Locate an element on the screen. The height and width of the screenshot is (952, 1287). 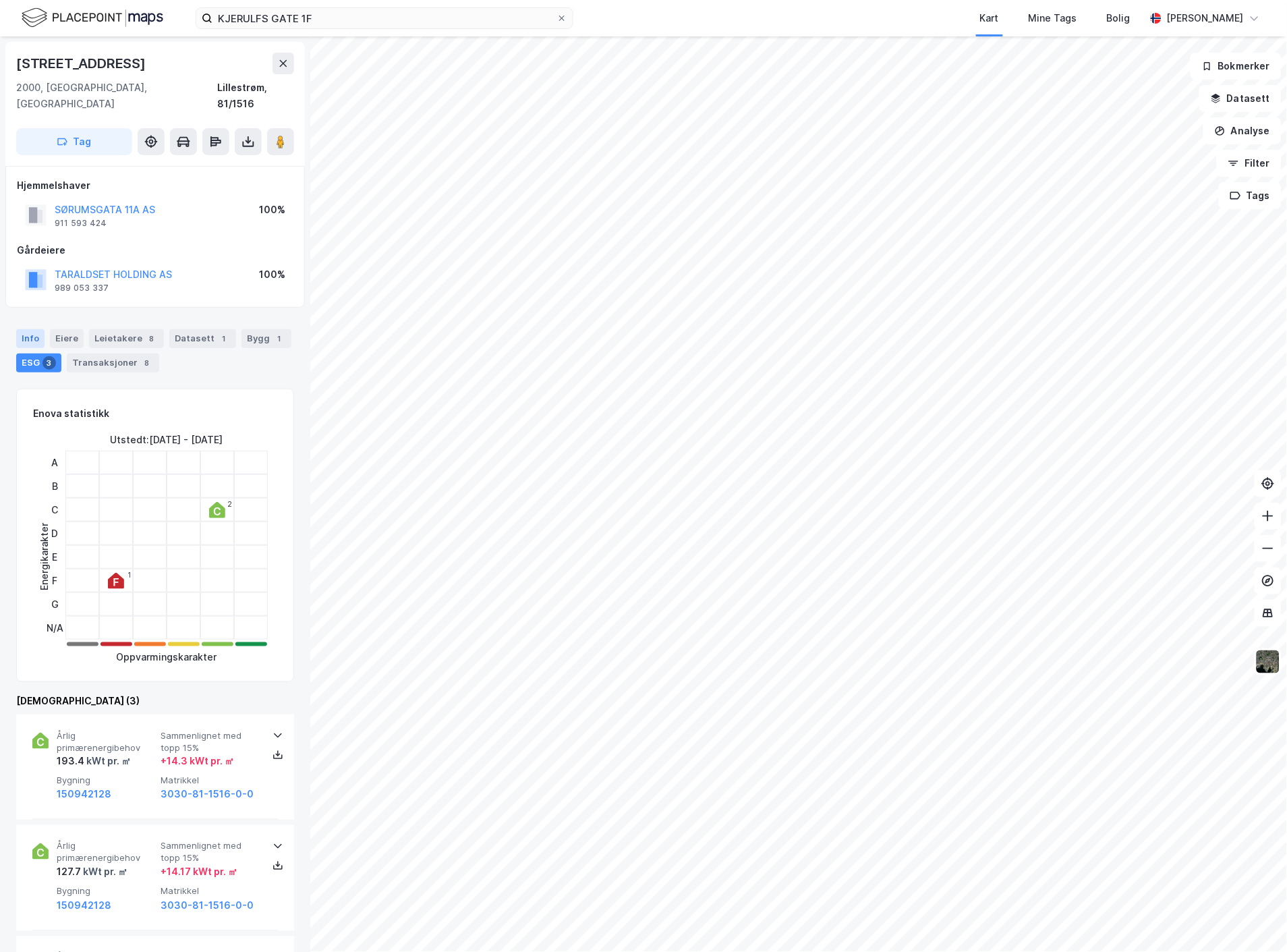
div: Info is located at coordinates (30, 339).